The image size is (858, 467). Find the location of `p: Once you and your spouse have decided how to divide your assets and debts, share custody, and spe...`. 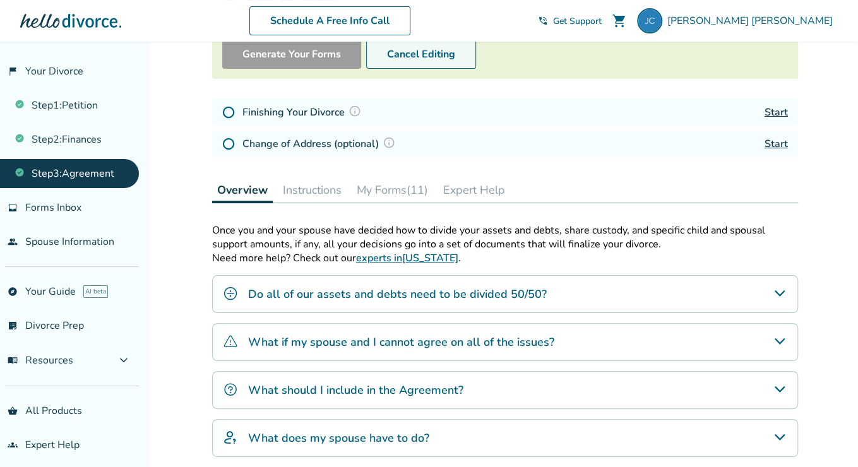

p: Once you and your spouse have decided how to divide your assets and debts, share custody, and spe... is located at coordinates (505, 237).